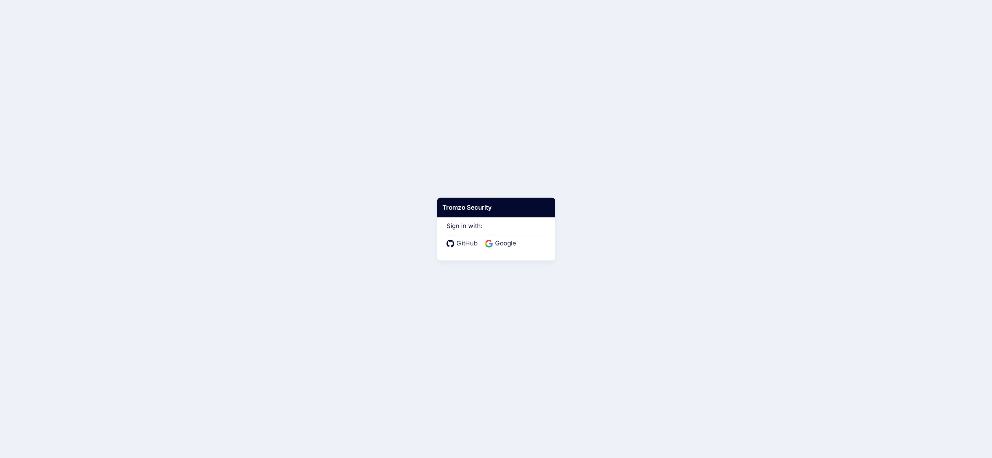  What do you see at coordinates (502, 243) in the screenshot?
I see `a: Google` at bounding box center [502, 243].